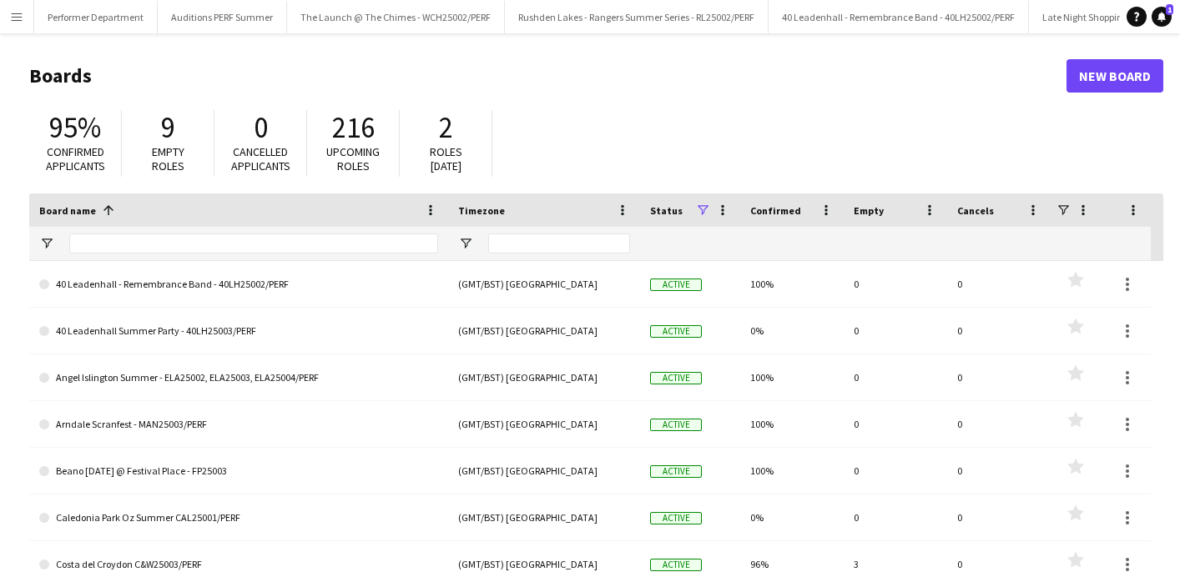 This screenshot has width=1180, height=582. Describe the element at coordinates (1161, 17) in the screenshot. I see `a: 1` at that location.